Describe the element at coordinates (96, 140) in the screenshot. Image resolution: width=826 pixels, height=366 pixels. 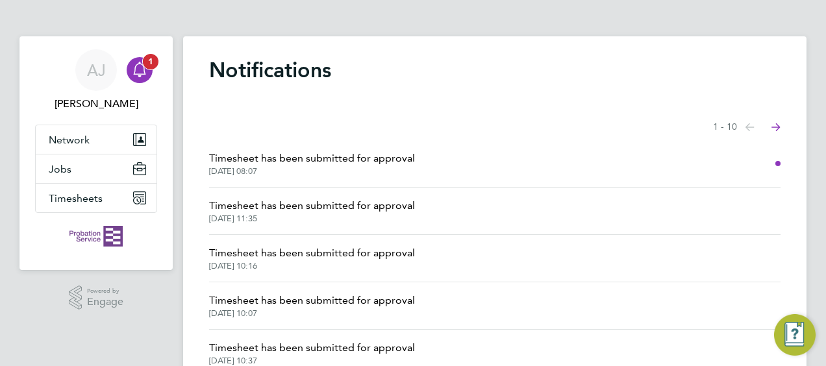
I see `button: Network` at that location.